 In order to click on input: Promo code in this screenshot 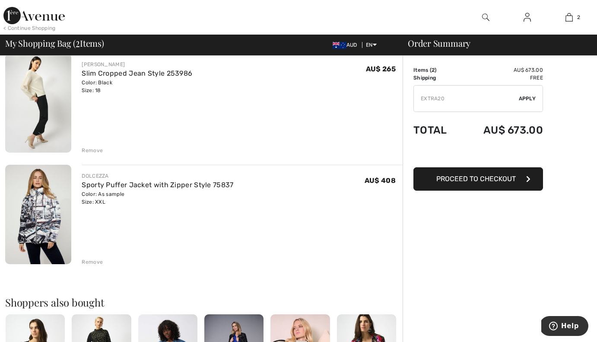, I will do `click(466, 98)`.